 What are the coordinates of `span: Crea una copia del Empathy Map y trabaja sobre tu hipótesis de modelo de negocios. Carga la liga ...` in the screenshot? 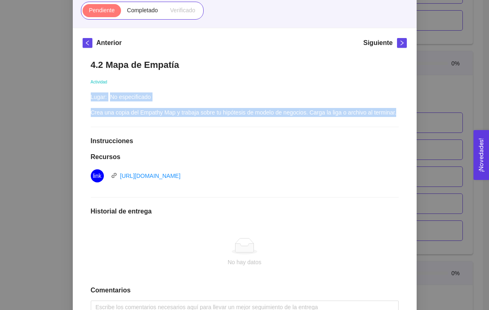 It's located at (244, 113).